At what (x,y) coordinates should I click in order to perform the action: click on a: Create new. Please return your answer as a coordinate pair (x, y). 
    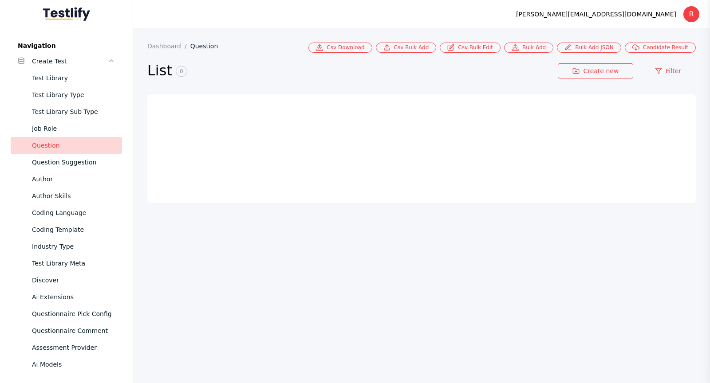
    Looking at the image, I should click on (596, 71).